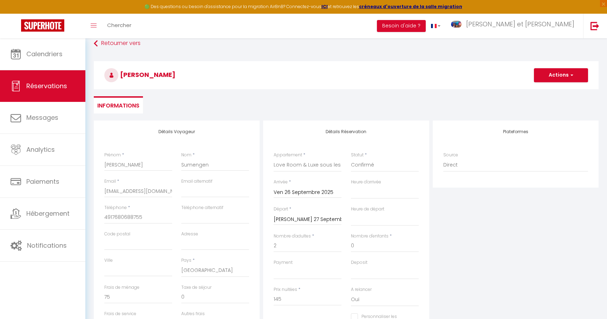 The image size is (607, 319). I want to click on span: Messages, so click(42, 117).